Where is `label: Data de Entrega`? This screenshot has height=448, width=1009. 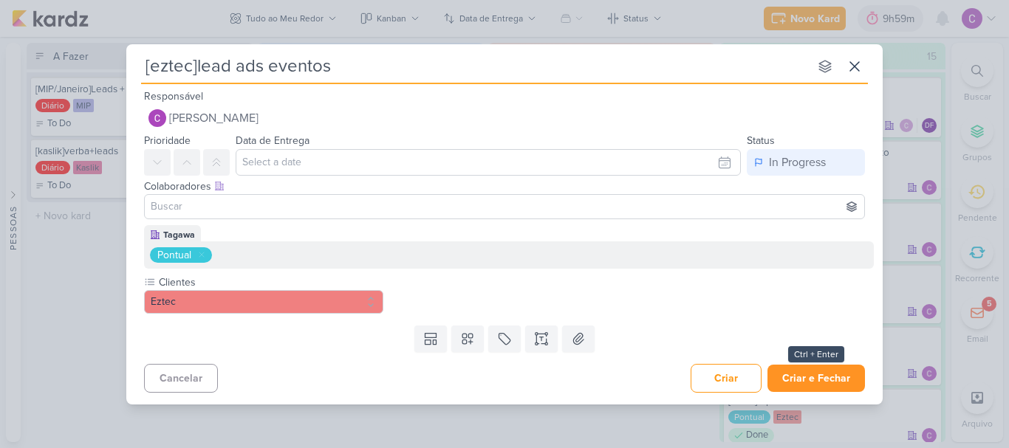 label: Data de Entrega is located at coordinates (273, 140).